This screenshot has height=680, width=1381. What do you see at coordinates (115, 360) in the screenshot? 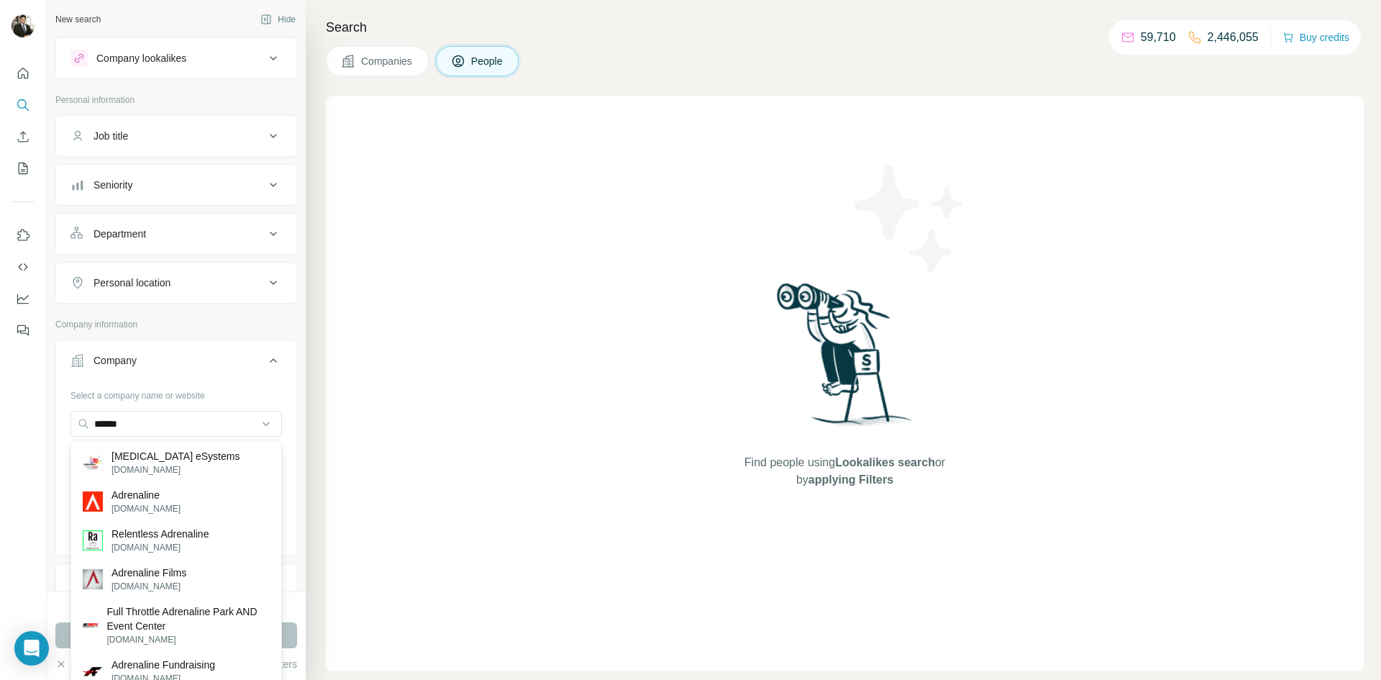
I see `div: Company` at bounding box center [115, 360].